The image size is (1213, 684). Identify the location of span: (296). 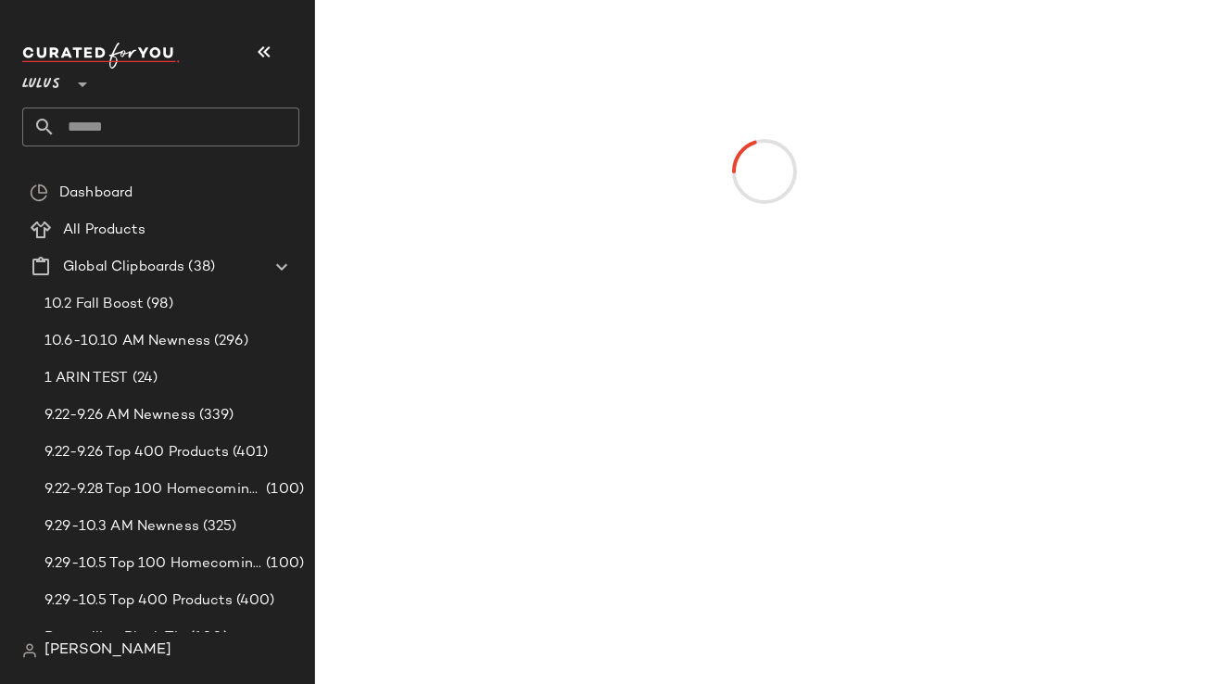
(229, 341).